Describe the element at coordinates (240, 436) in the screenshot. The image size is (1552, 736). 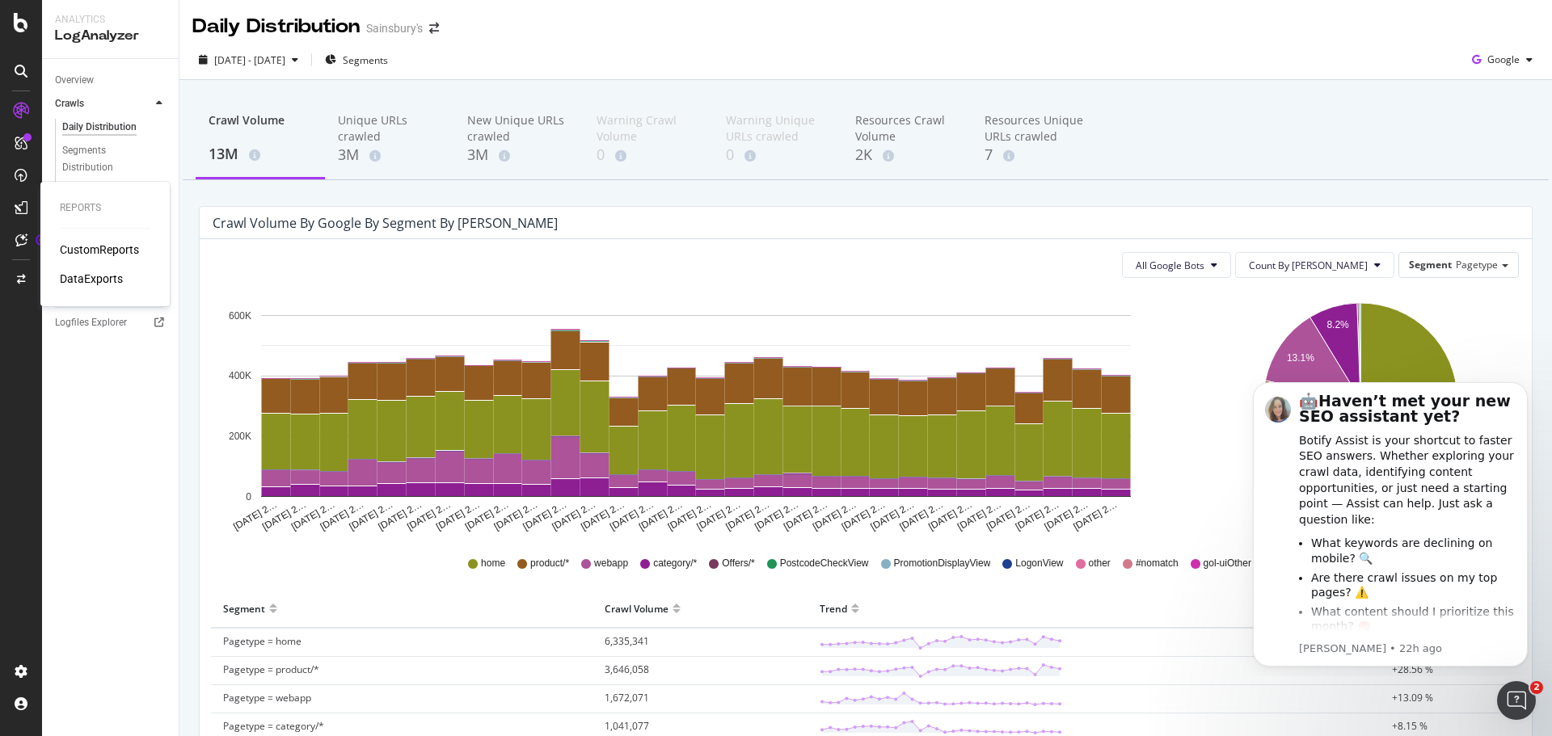
I see `text: 200K` at that location.